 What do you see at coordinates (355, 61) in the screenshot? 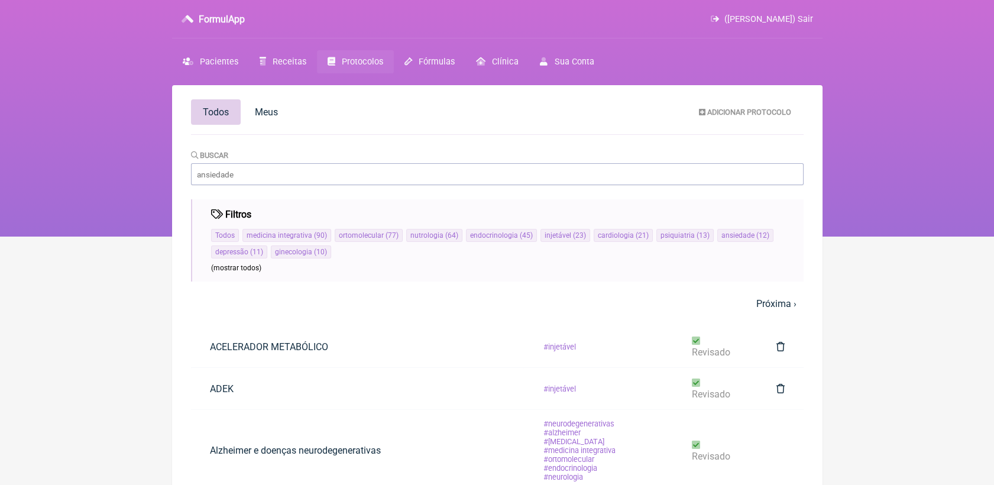
I see `a: Protocolos` at bounding box center [355, 61].